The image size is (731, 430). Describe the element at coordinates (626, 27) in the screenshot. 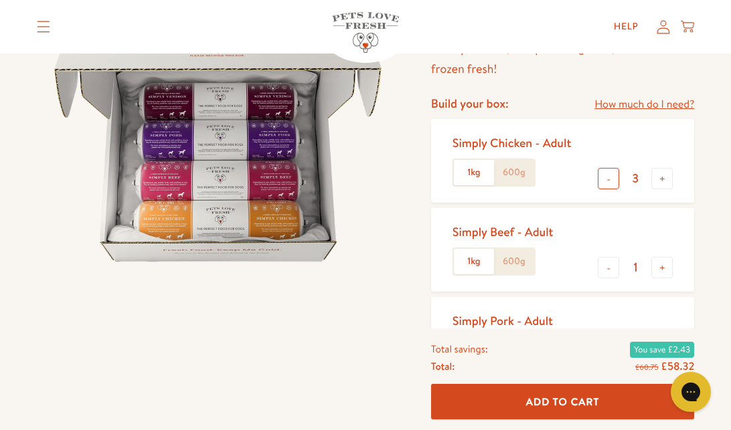

I see `a: Help` at that location.